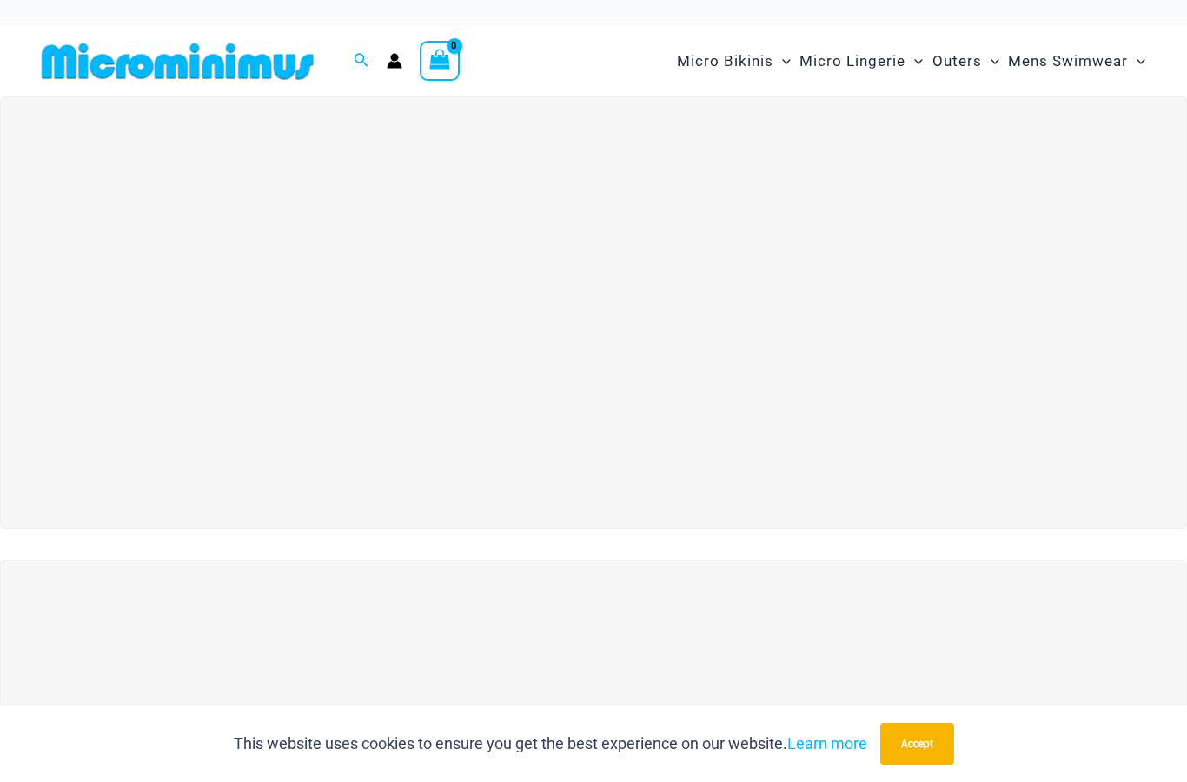 The width and height of the screenshot is (1187, 782). What do you see at coordinates (725, 61) in the screenshot?
I see `span: Micro Bikinis` at bounding box center [725, 61].